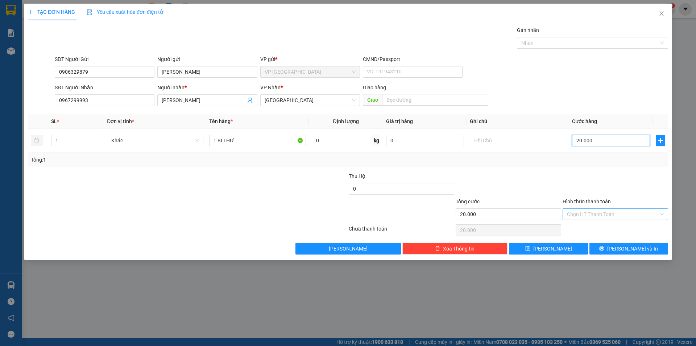  I want to click on span: SL, so click(54, 121).